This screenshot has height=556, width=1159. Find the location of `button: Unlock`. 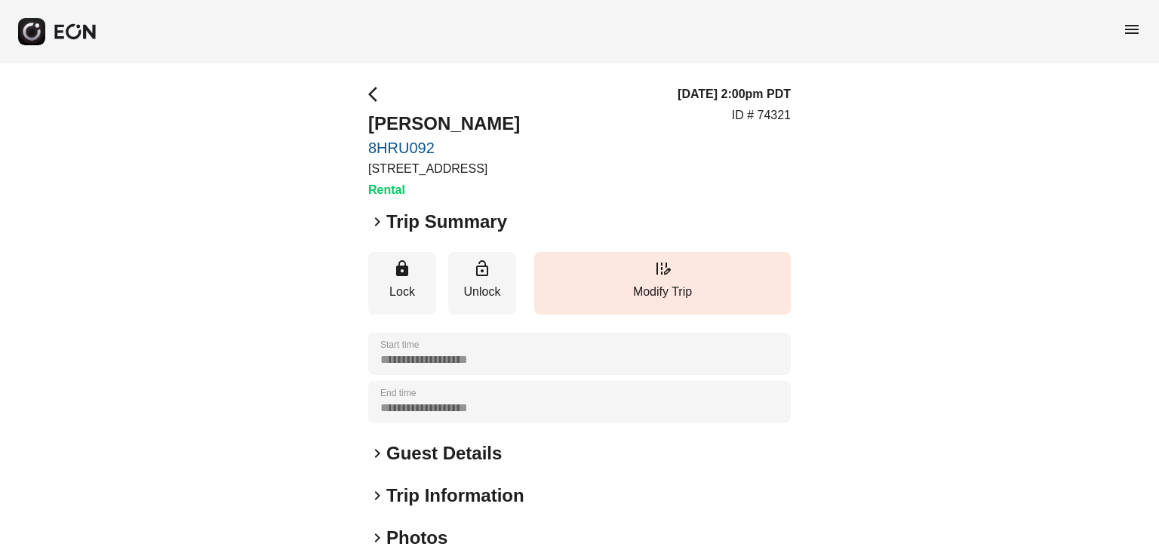

button: Unlock is located at coordinates (482, 283).